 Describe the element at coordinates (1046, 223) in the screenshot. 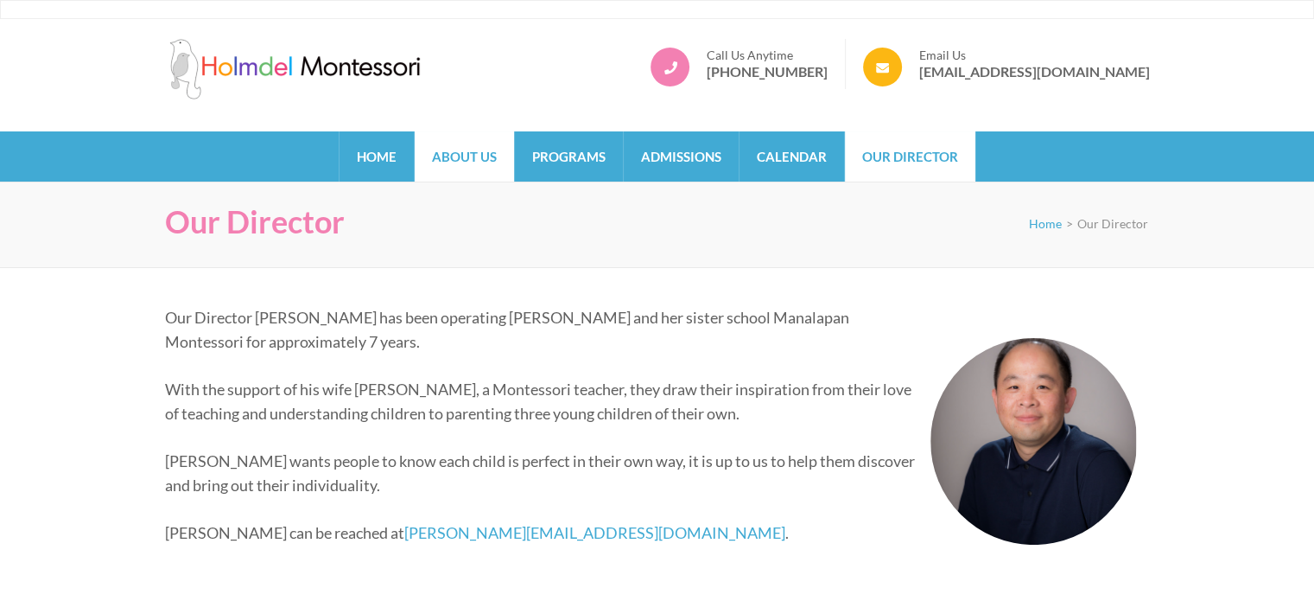

I see `span: Home` at that location.